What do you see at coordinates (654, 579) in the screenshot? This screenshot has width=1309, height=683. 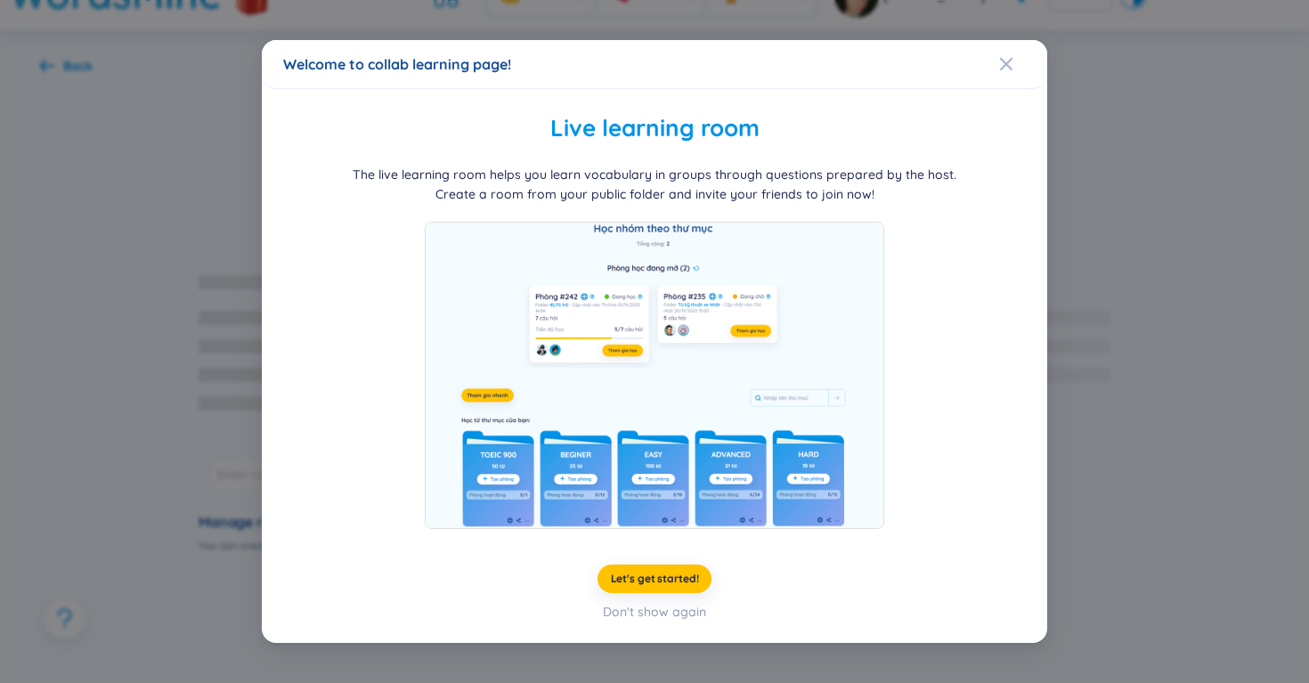 I see `span: Let's get started!` at bounding box center [654, 579].